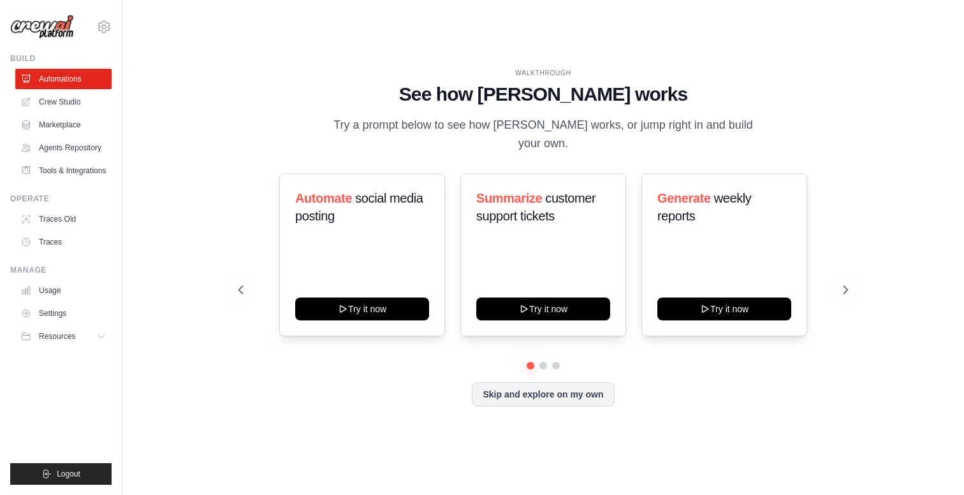  I want to click on div: Widget de chat, so click(932, 465).